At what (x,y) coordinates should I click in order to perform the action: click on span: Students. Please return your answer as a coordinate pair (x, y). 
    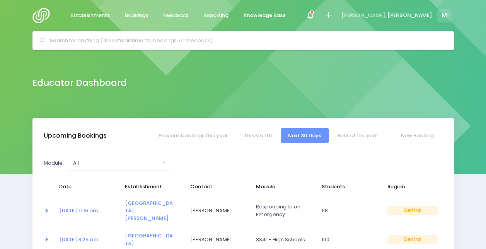
    Looking at the image, I should click on (347, 187).